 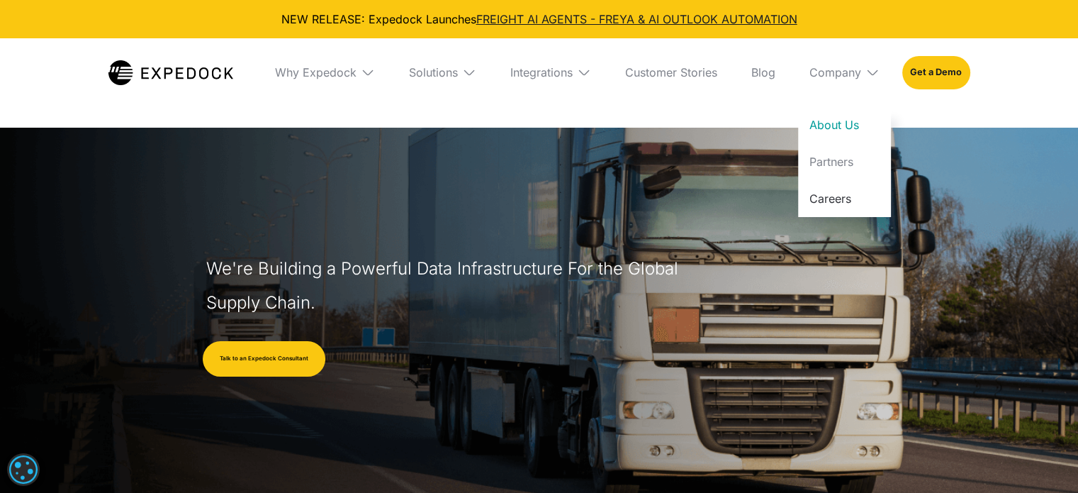 What do you see at coordinates (844, 199) in the screenshot?
I see `a: Careers` at bounding box center [844, 199].